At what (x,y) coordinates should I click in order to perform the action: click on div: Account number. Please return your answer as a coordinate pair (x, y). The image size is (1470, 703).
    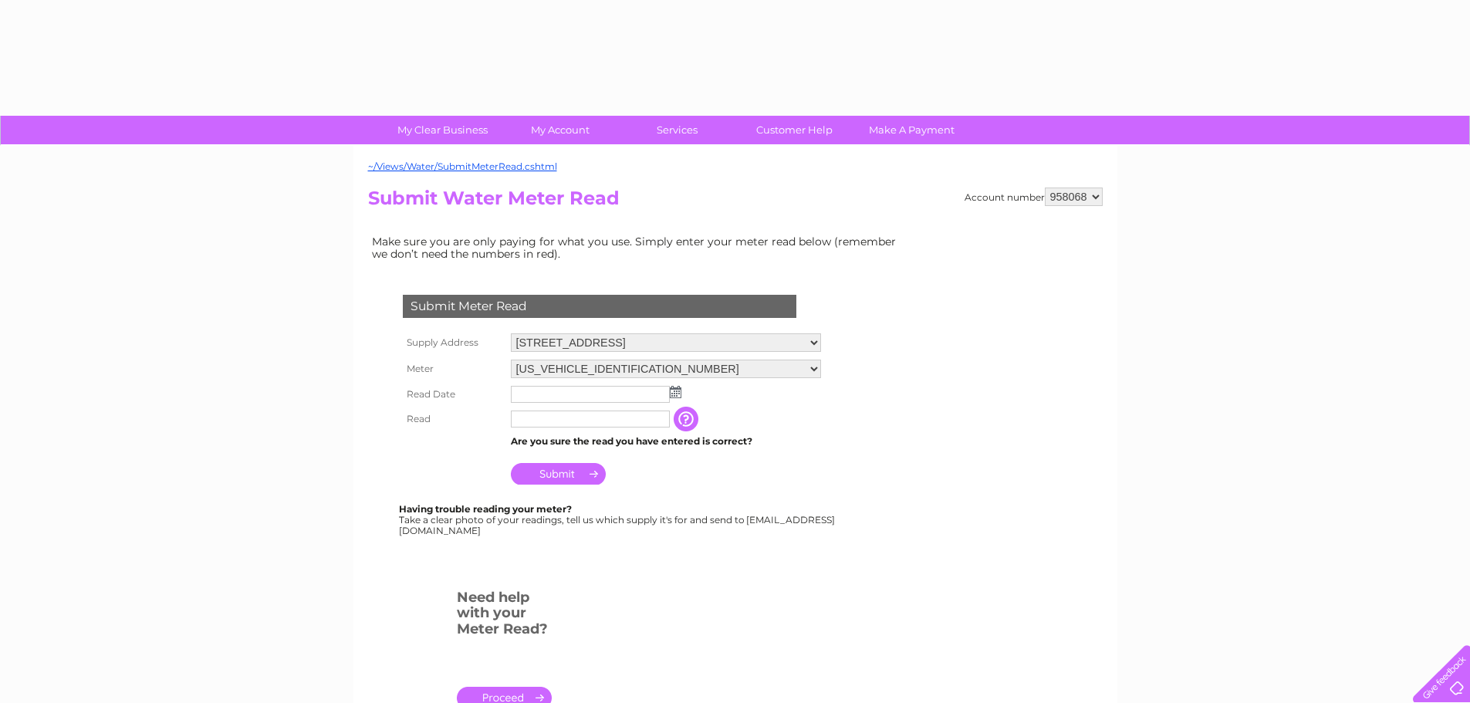
    Looking at the image, I should click on (1033, 197).